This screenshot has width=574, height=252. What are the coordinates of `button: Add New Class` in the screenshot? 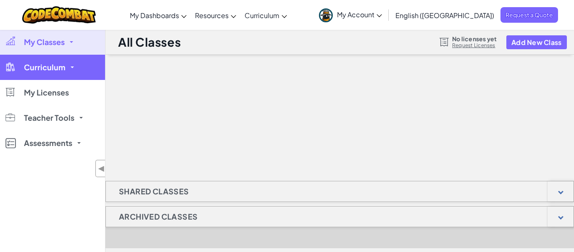 It's located at (537, 42).